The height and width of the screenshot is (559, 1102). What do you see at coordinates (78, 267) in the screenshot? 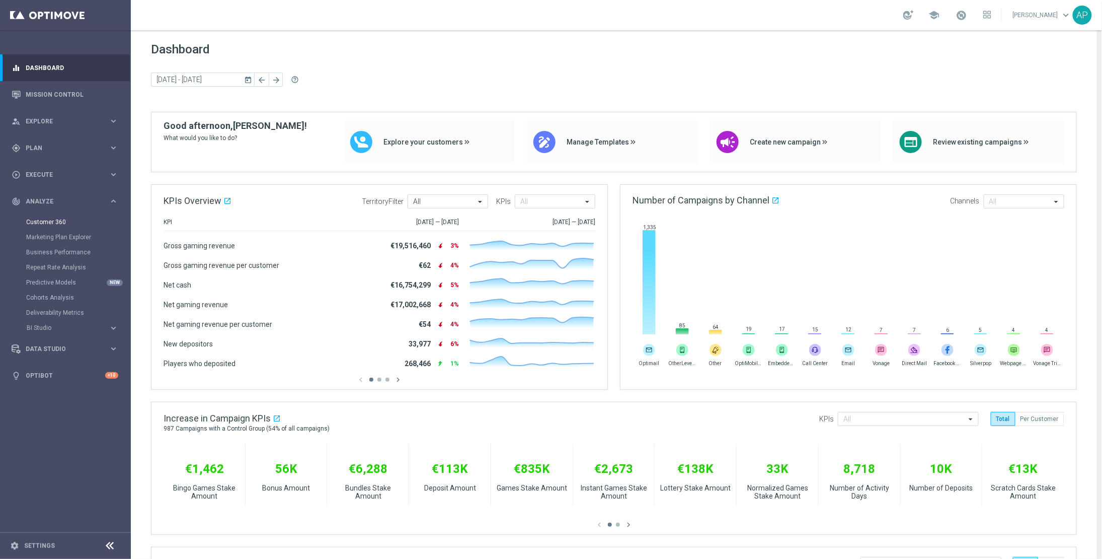
I see `div: Repeat Rate Analysis` at bounding box center [78, 267].